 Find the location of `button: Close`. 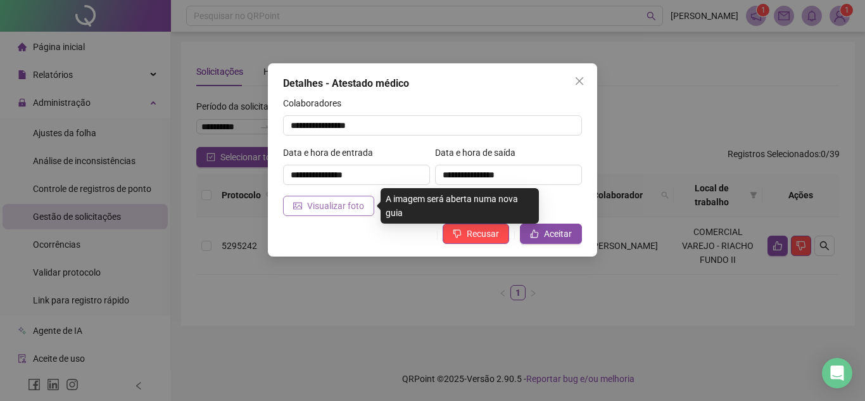

button: Close is located at coordinates (580, 81).